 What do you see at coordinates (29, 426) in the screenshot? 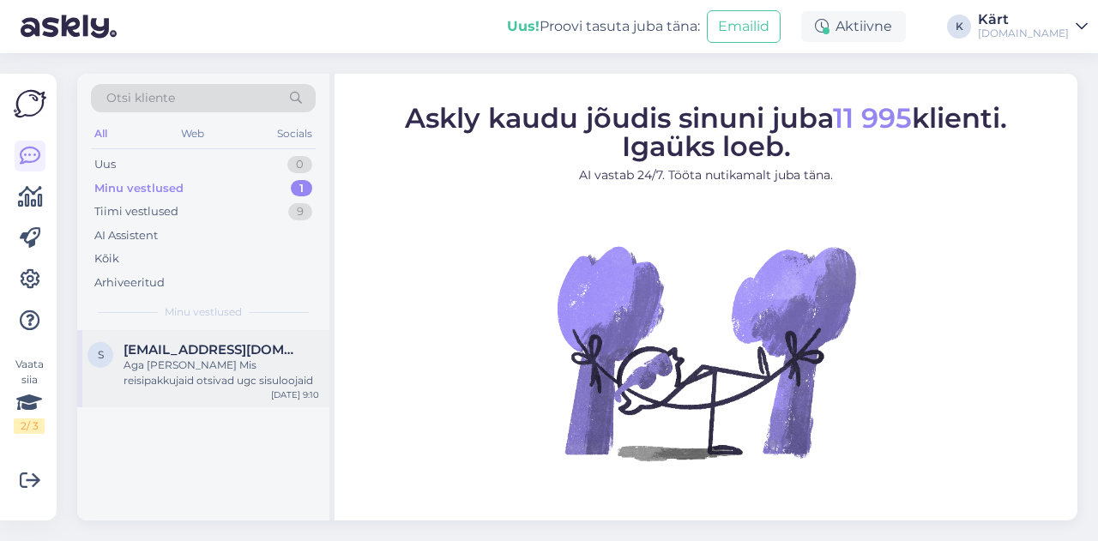
I see `div: 2 / 3` at bounding box center [29, 426].